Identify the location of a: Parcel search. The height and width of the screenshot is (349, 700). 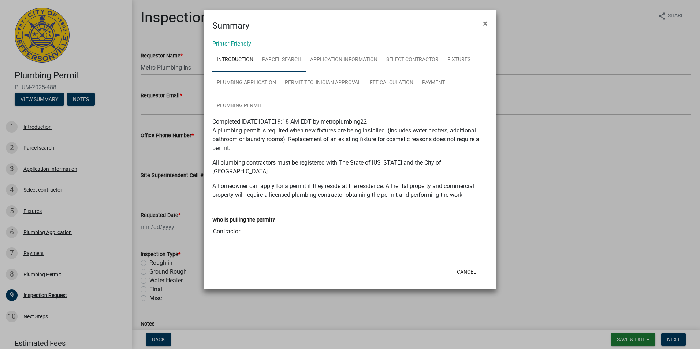
(282, 60).